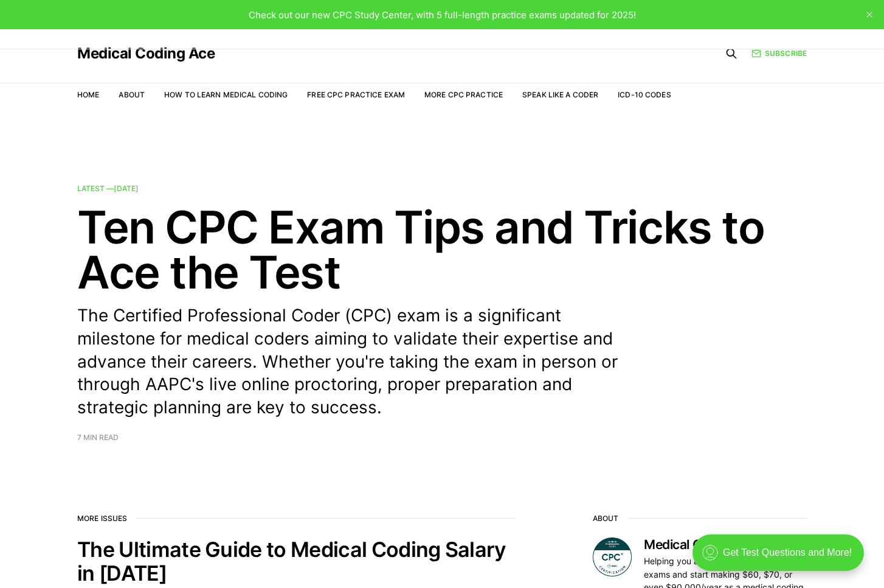 The height and width of the screenshot is (588, 884). Describe the element at coordinates (356, 94) in the screenshot. I see `a: Free CPC Practice Exam` at that location.